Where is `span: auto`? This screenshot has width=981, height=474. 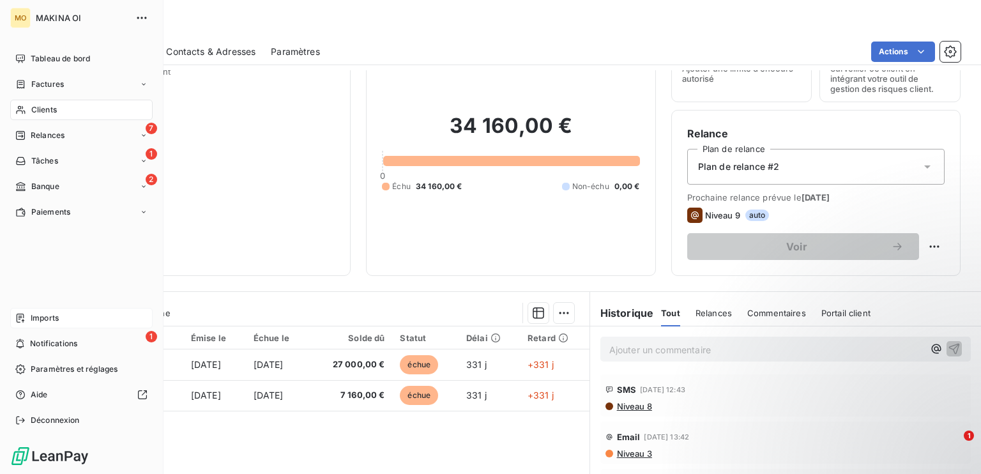 span: auto is located at coordinates (758, 215).